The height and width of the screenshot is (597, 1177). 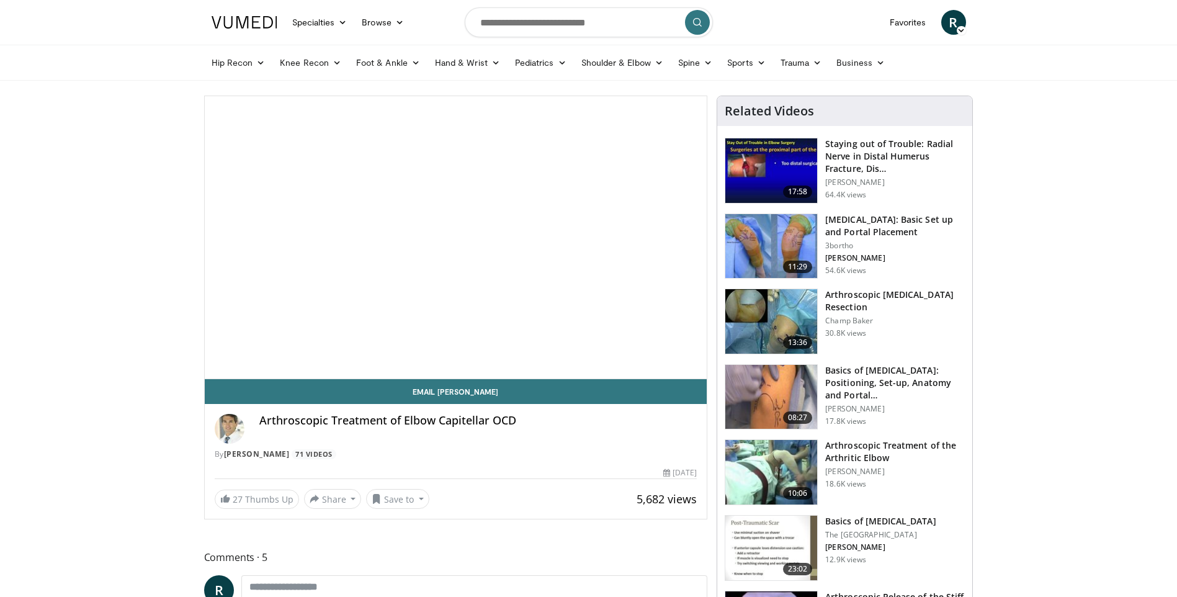 What do you see at coordinates (666, 499) in the screenshot?
I see `span: 5,682 views` at bounding box center [666, 499].